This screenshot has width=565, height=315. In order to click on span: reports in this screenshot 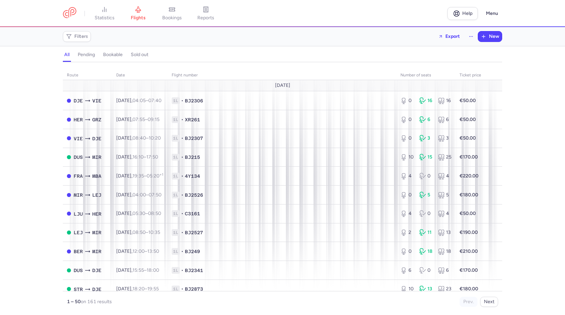, I will do `click(206, 18)`.